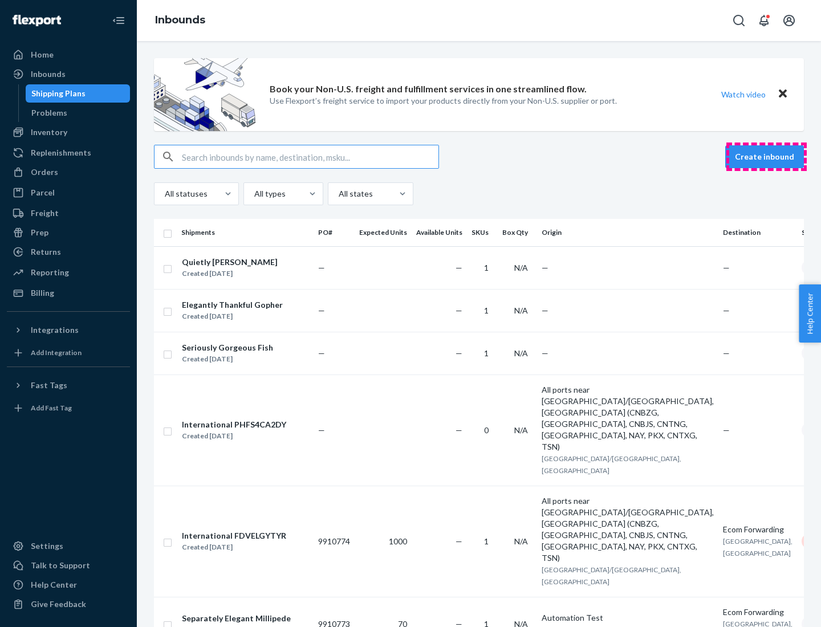 Image resolution: width=821 pixels, height=627 pixels. I want to click on div: Inventory, so click(49, 132).